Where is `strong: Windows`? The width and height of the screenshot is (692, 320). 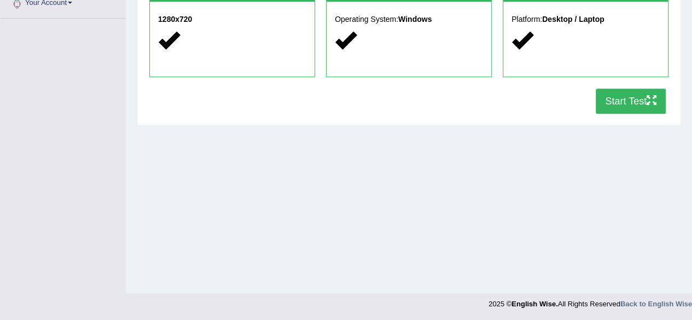
strong: Windows is located at coordinates (414, 19).